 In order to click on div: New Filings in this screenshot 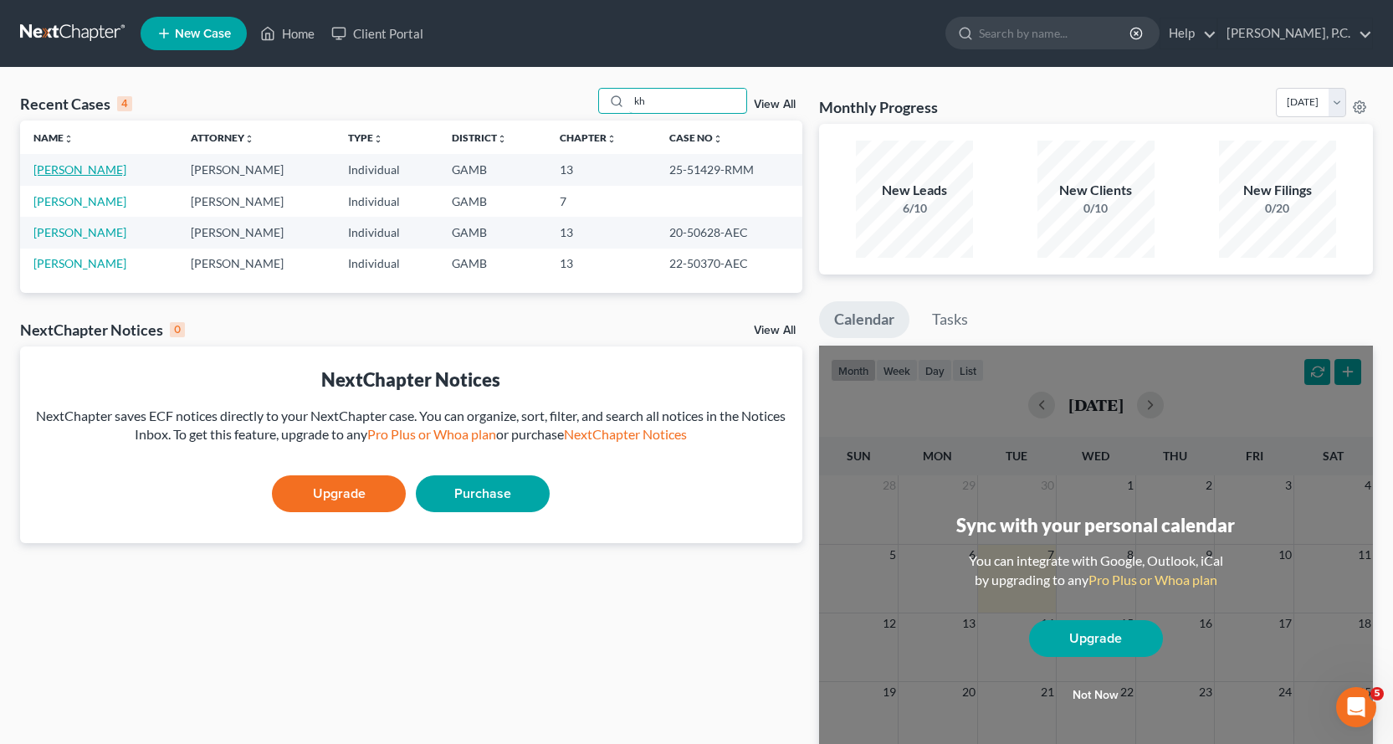, I will do `click(1277, 190)`.